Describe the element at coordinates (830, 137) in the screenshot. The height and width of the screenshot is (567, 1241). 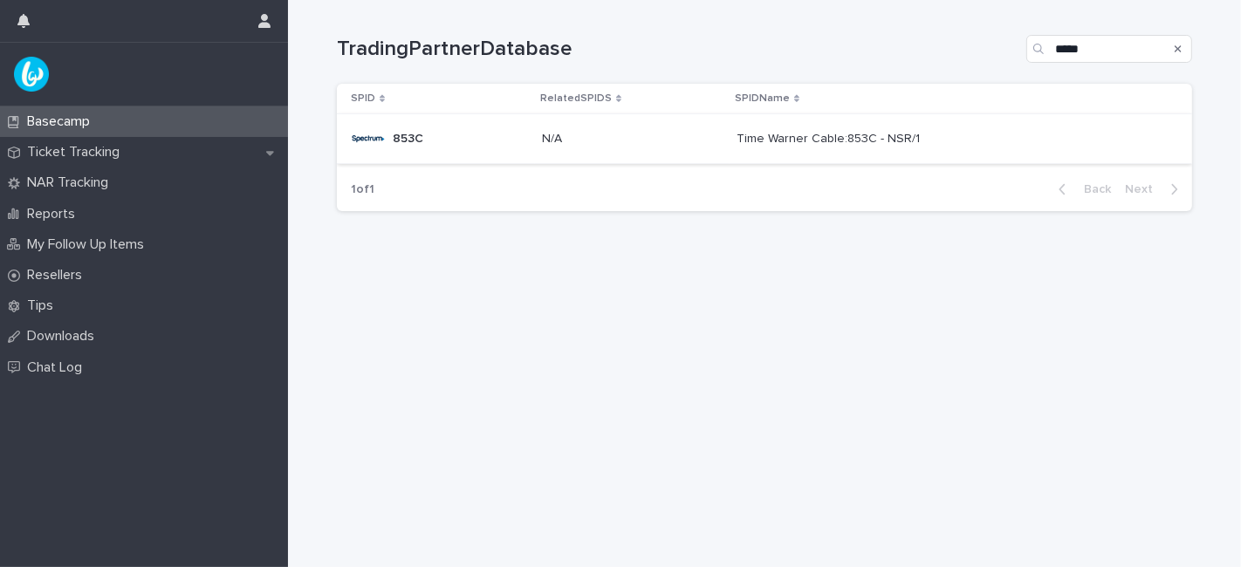
I see `p: Time Warner Cable:853C - NSR/1` at that location.